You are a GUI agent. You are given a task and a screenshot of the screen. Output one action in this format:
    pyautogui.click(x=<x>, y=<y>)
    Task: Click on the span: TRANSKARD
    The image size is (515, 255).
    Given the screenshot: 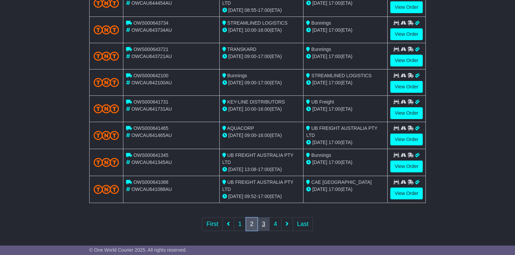 What is the action you would take?
    pyautogui.click(x=241, y=49)
    